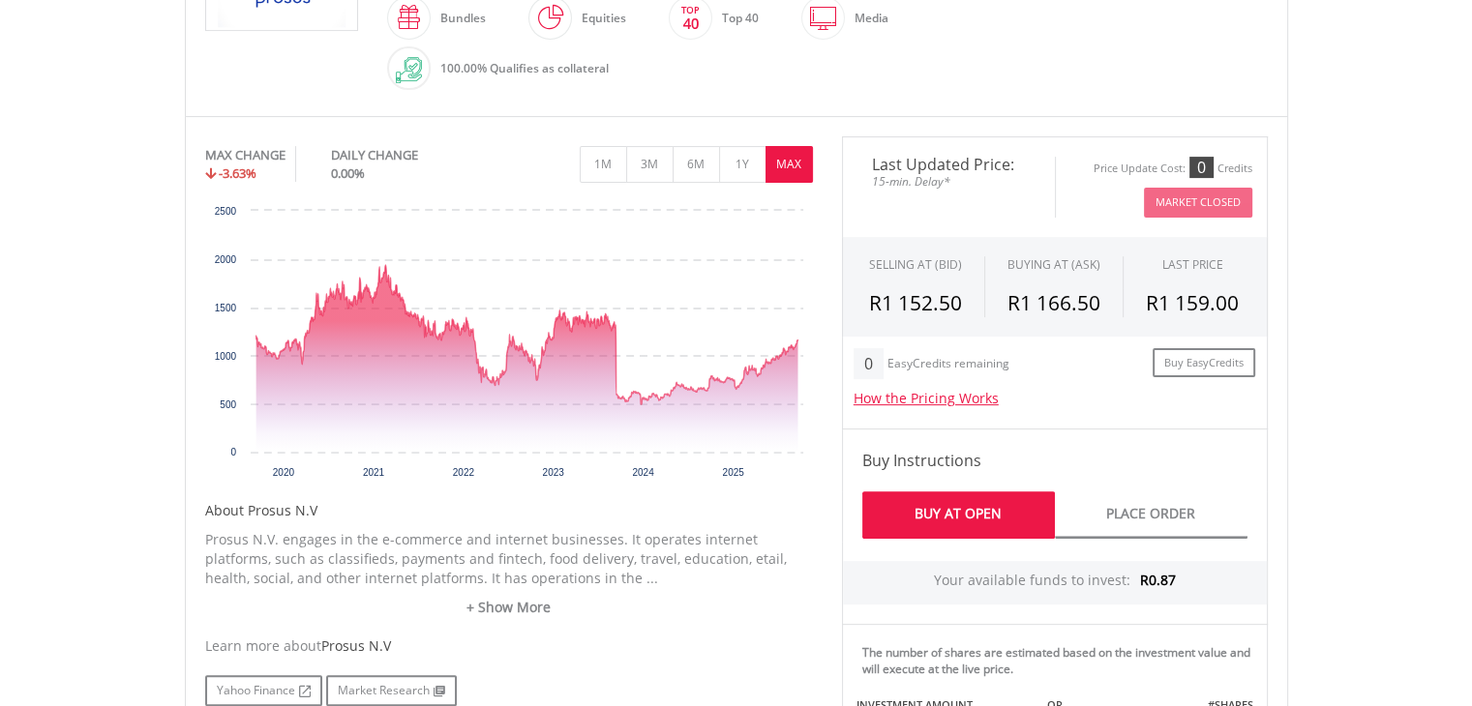 The height and width of the screenshot is (706, 1472). Describe the element at coordinates (696, 164) in the screenshot. I see `button: 6M` at that location.